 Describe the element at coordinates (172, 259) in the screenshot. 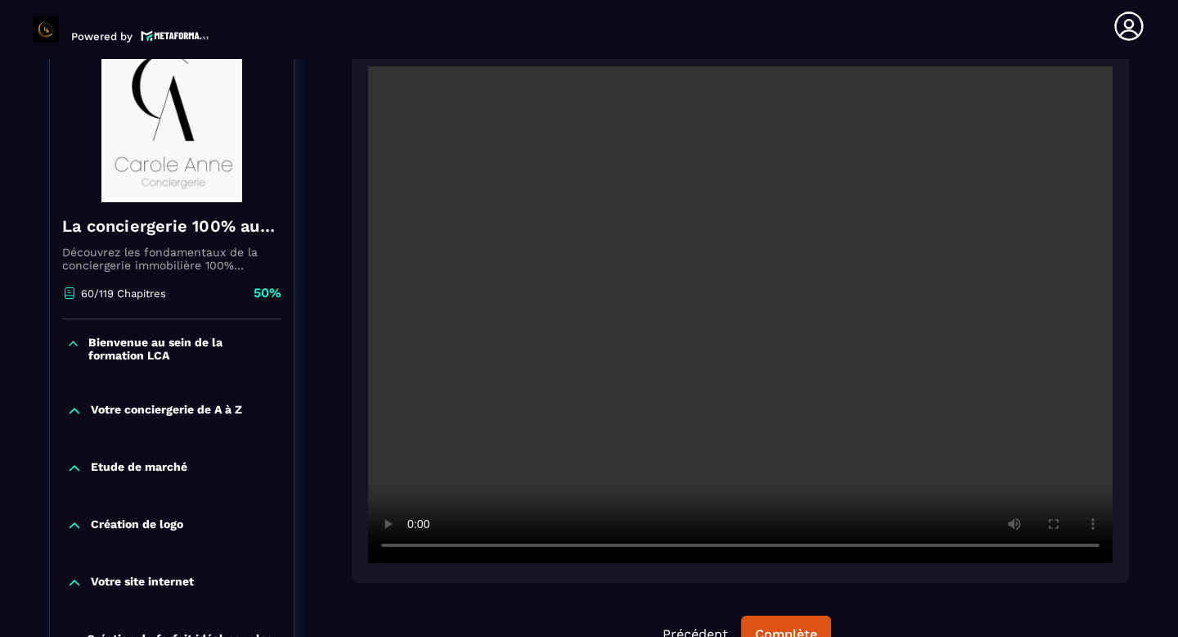

I see `p: Découvrez les fondamentaux de la conciergerie immobilière 100% automatisée. Cette formation est c...` at that location.